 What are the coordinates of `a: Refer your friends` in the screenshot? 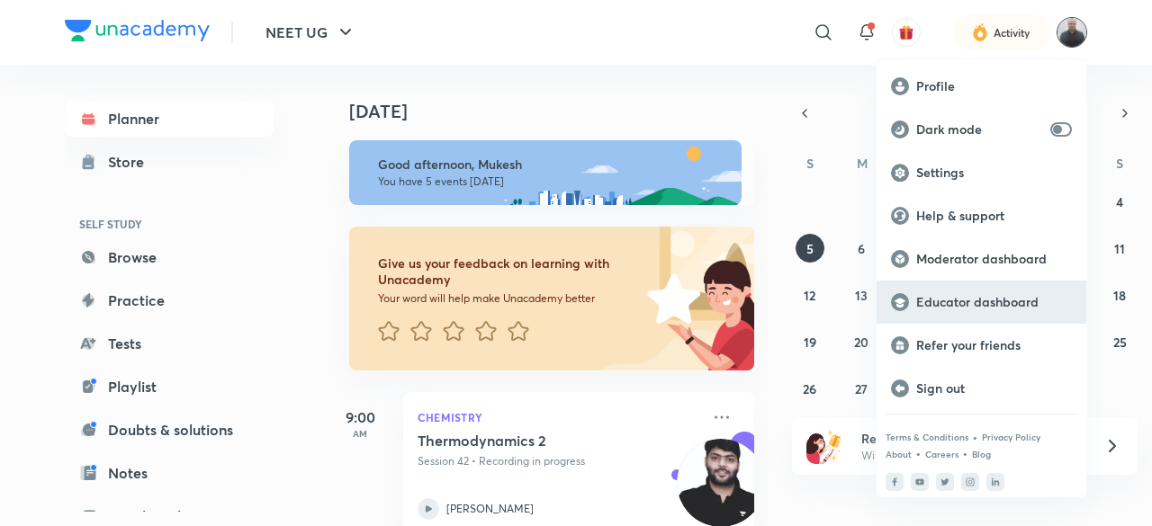 It's located at (981, 345).